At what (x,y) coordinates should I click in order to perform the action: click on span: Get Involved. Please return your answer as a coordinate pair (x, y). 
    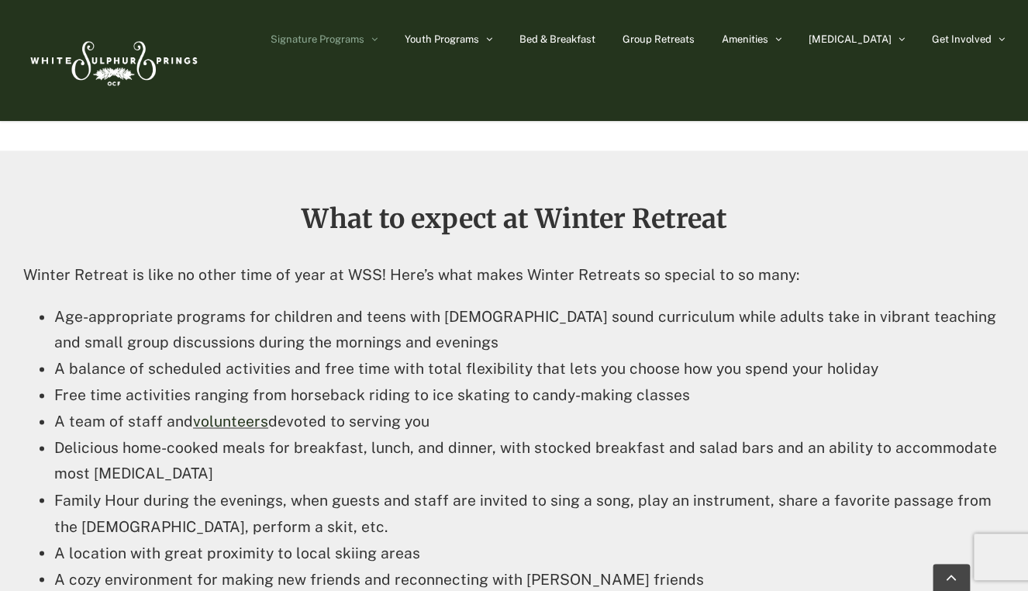
    Looking at the image, I should click on (961, 39).